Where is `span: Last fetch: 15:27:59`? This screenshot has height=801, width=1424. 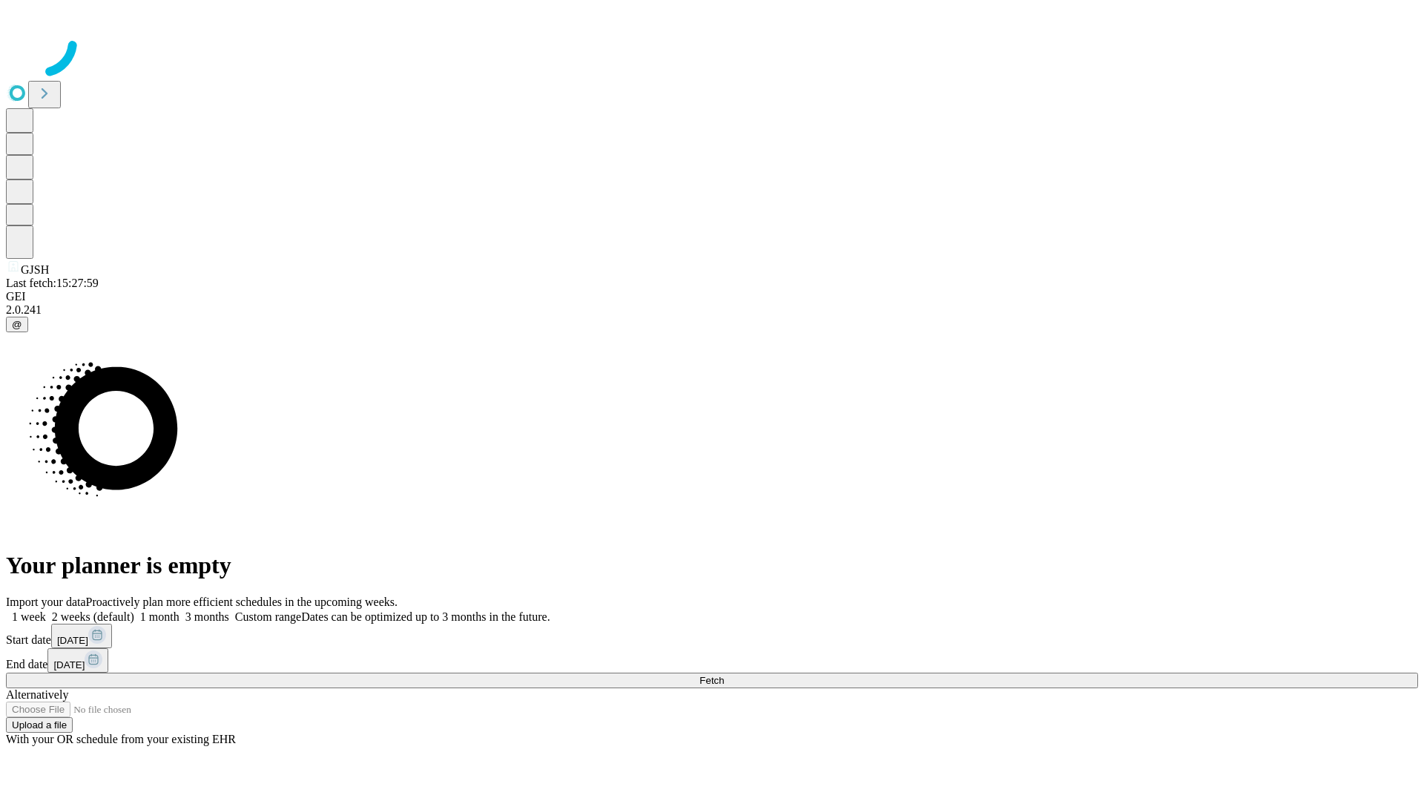 span: Last fetch: 15:27:59 is located at coordinates (52, 283).